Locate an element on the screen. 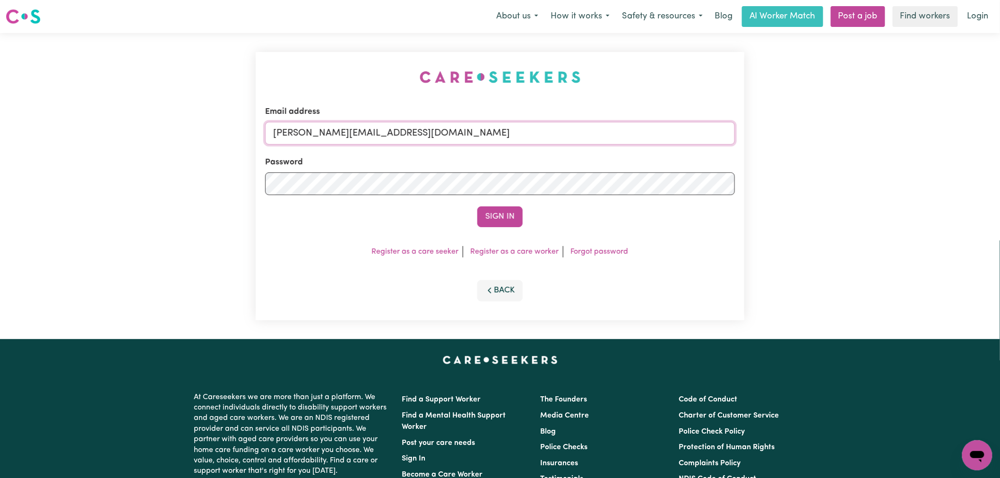 The width and height of the screenshot is (1000, 478). a: Insurances is located at coordinates (559, 464).